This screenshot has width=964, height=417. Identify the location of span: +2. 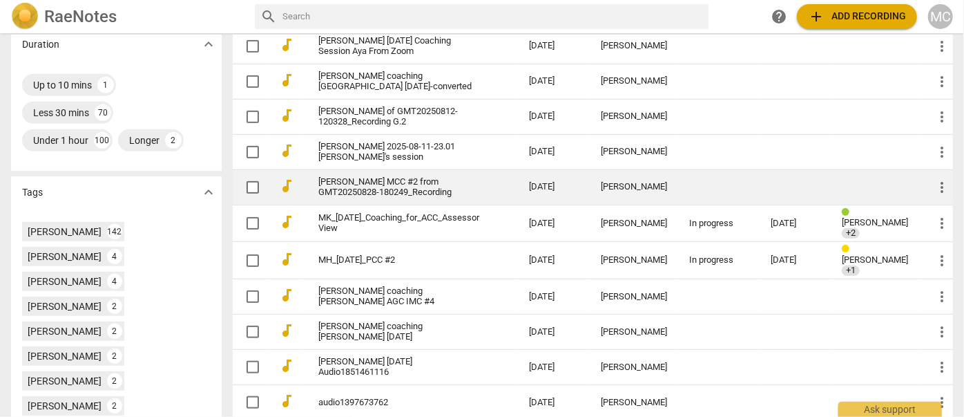
(851, 233).